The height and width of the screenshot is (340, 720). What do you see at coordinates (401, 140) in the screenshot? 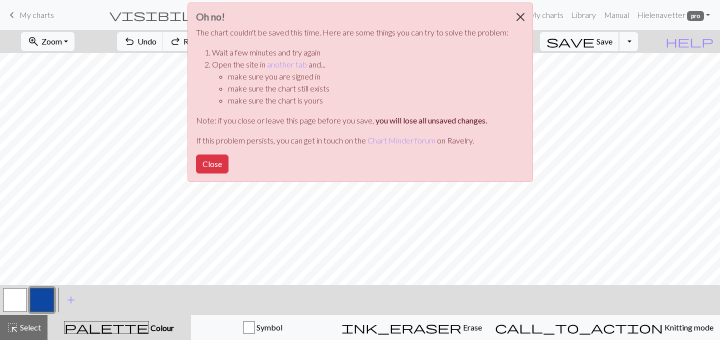
I see `a: Chart Minder forum` at bounding box center [401, 140].